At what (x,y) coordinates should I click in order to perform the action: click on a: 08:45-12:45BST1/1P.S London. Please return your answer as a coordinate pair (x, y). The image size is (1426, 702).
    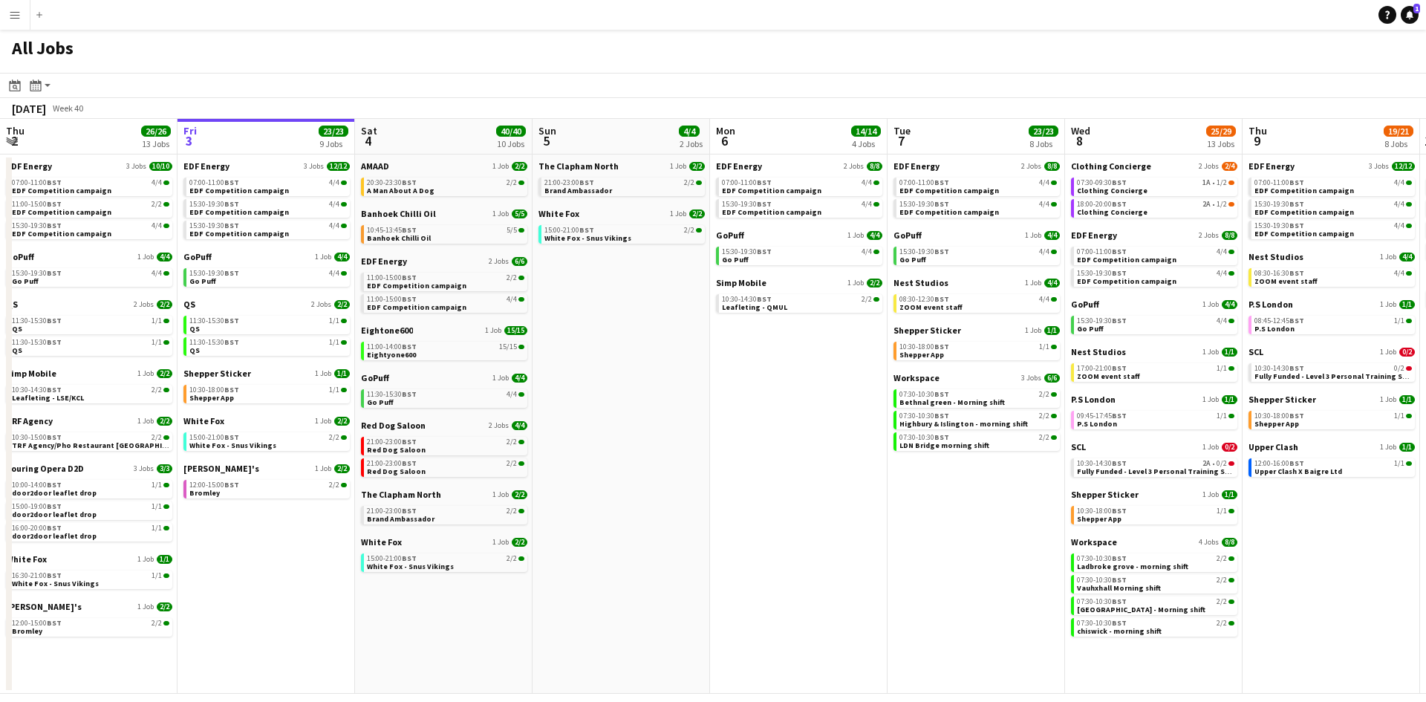
    Looking at the image, I should click on (1333, 324).